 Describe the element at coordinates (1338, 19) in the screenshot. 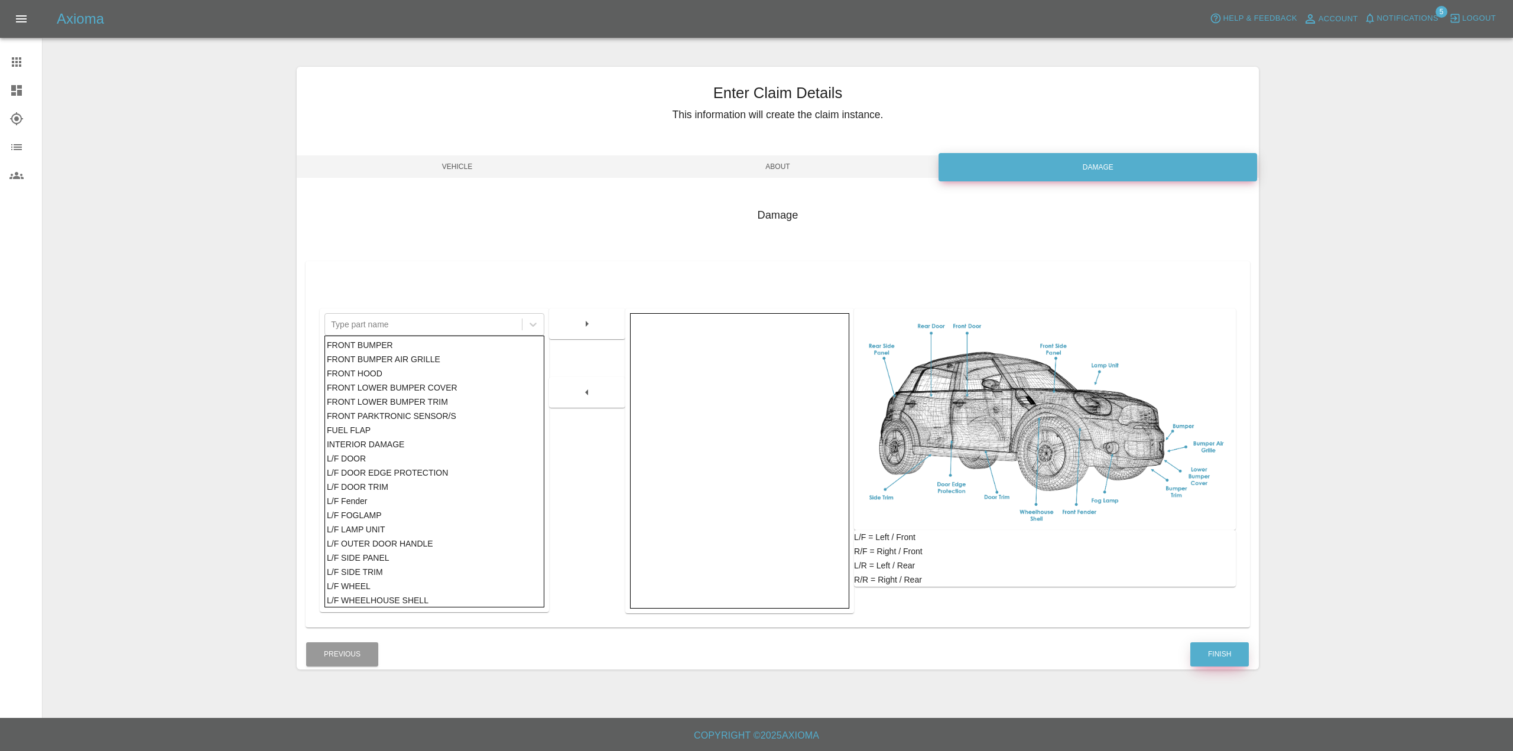

I see `span: Account` at that location.